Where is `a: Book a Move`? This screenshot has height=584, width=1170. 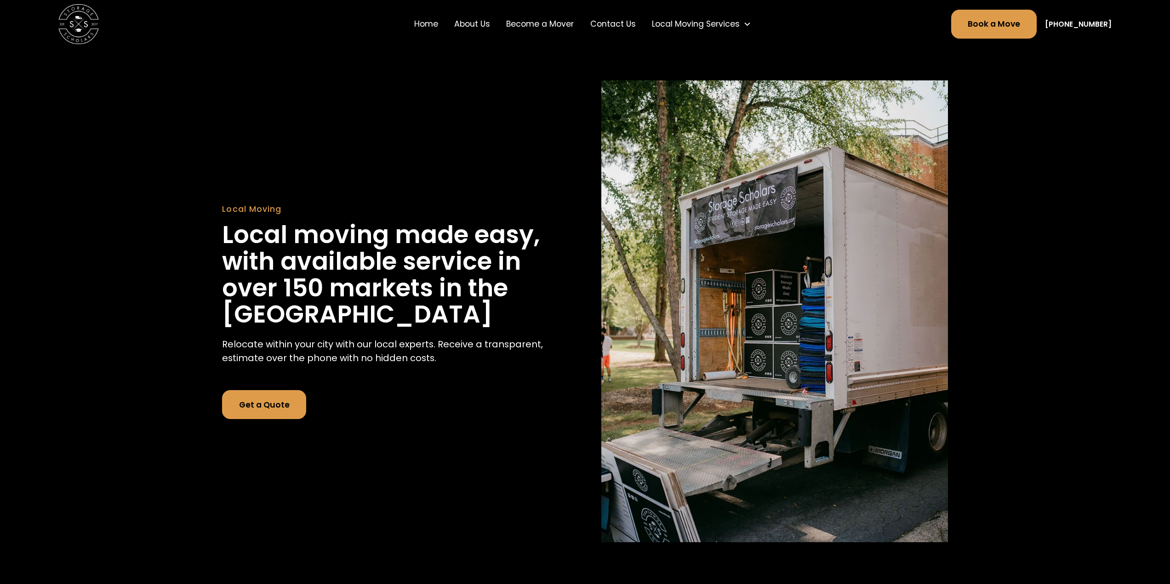 a: Book a Move is located at coordinates (994, 24).